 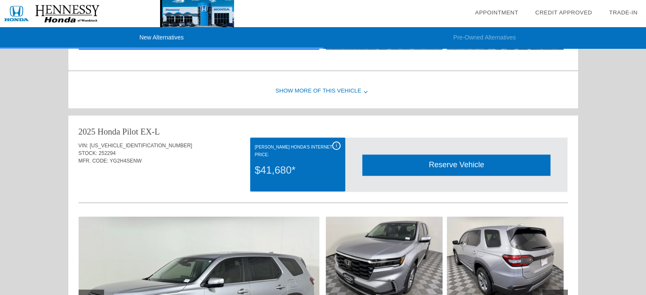 What do you see at coordinates (336, 146) in the screenshot?
I see `div: i` at bounding box center [336, 146].